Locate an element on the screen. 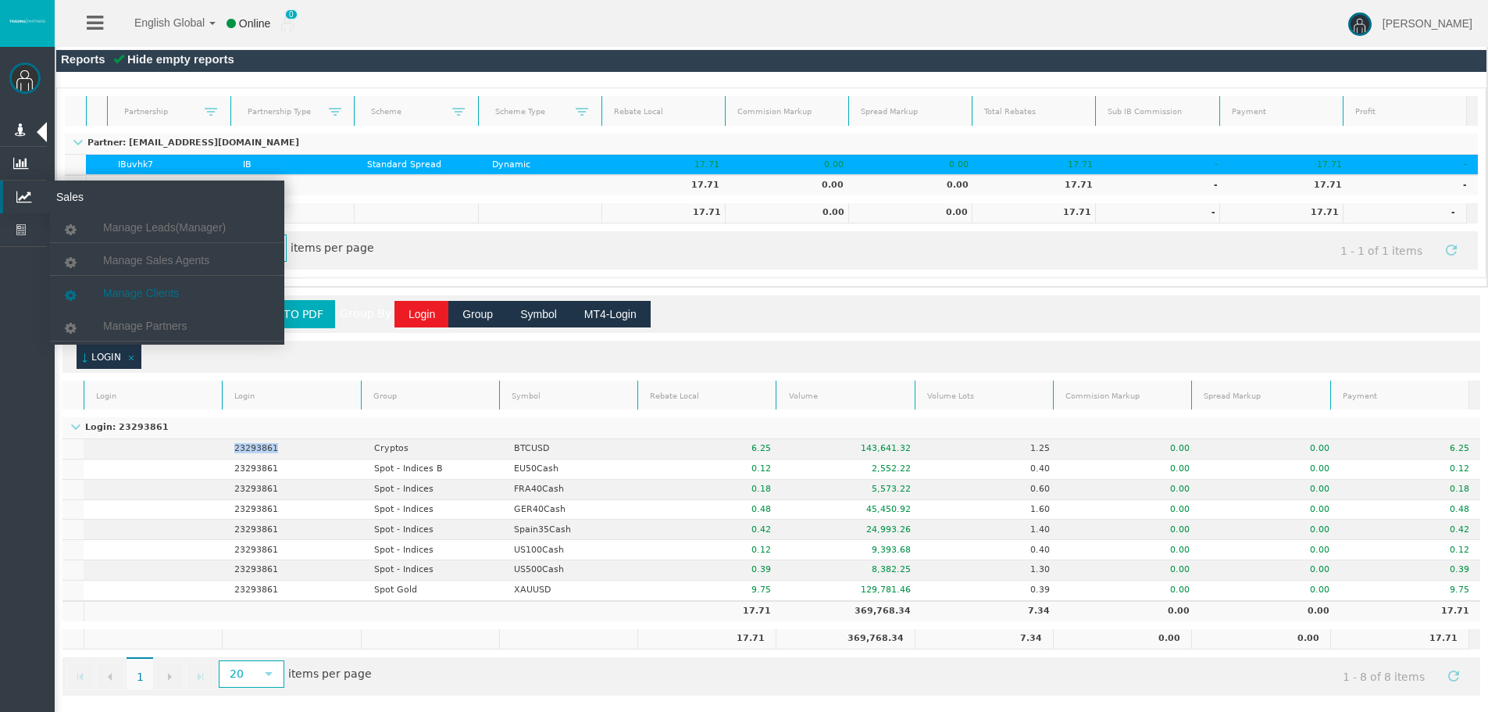 The image size is (1488, 712). td: 1.60 is located at coordinates (991, 510).